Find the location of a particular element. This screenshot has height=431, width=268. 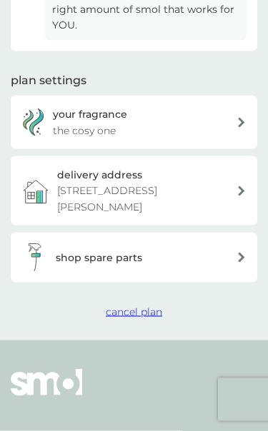

span: cancel plan is located at coordinates (133, 312).